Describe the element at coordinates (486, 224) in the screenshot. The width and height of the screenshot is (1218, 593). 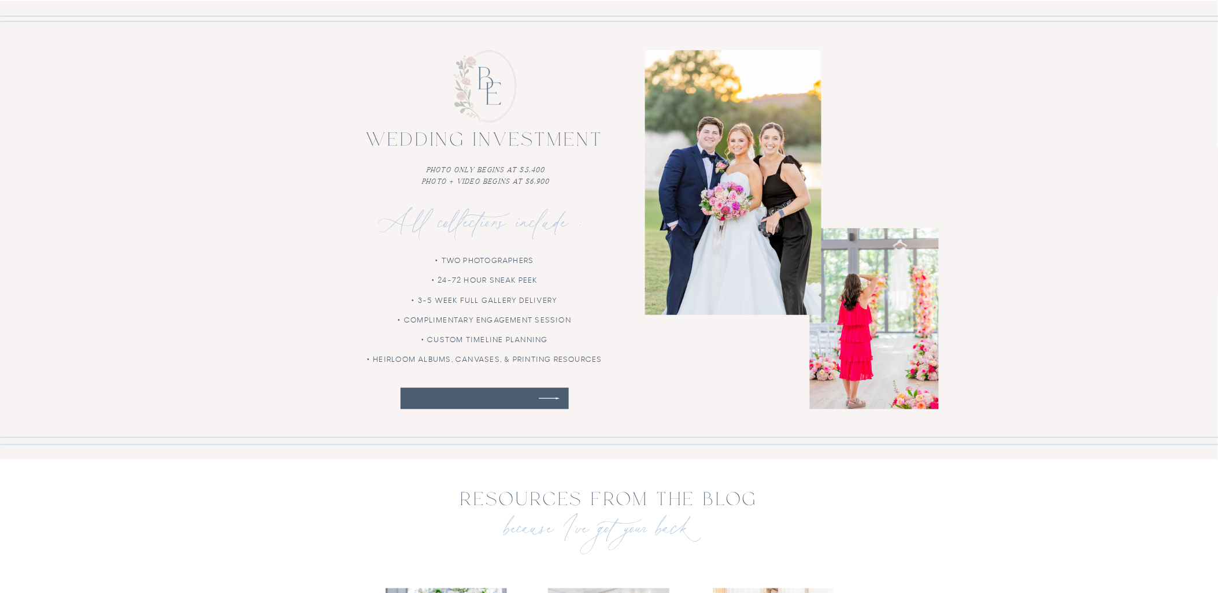
I see `p: All collections include :` at that location.